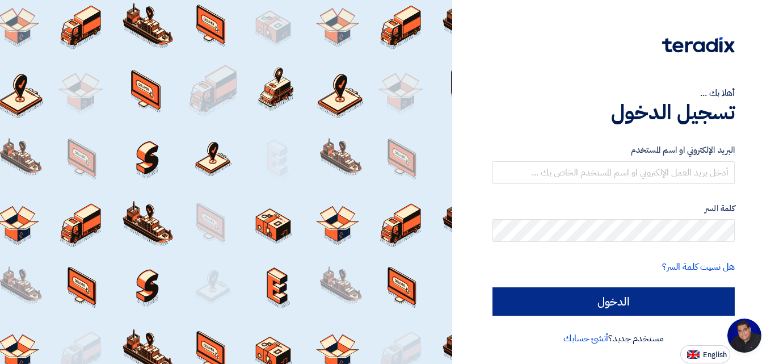  What do you see at coordinates (613, 301) in the screenshot?
I see `input: الدخول` at bounding box center [613, 301].